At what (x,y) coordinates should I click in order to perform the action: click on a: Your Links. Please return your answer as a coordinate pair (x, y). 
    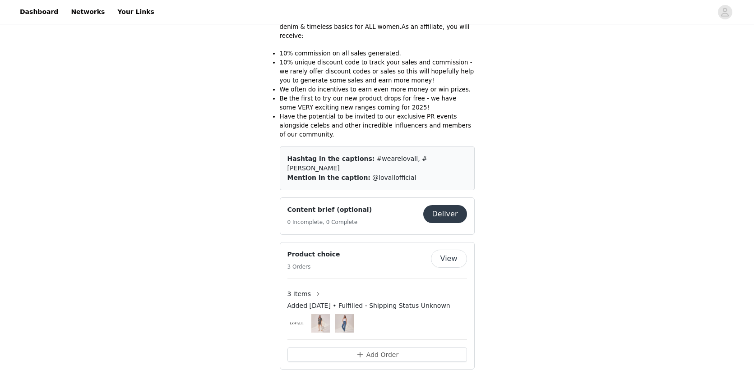
    Looking at the image, I should click on (136, 12).